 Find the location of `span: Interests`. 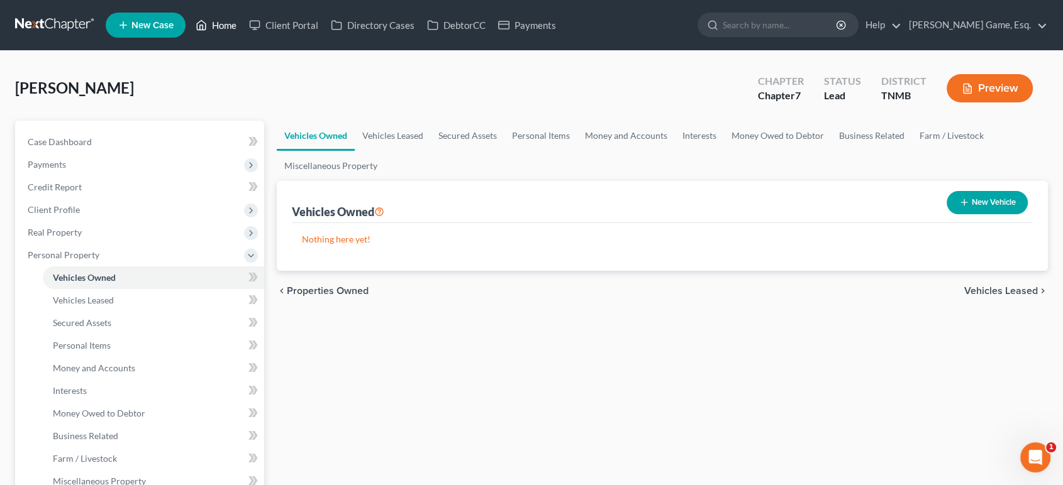

span: Interests is located at coordinates (70, 390).